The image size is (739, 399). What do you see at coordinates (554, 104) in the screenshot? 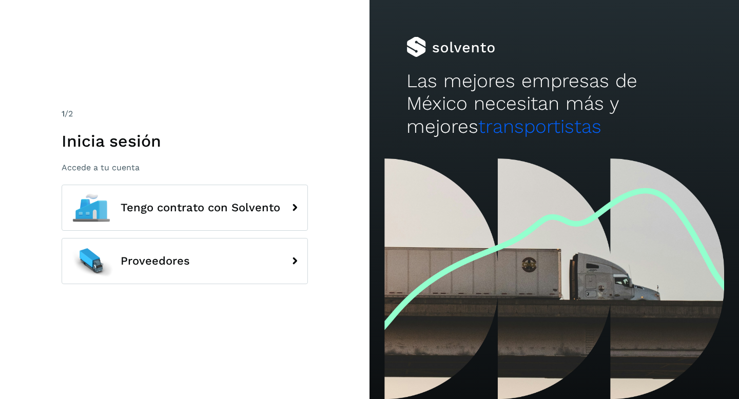
I see `h2: Las mejores empresas de México necesitan más y mejores` at bounding box center [554, 104].